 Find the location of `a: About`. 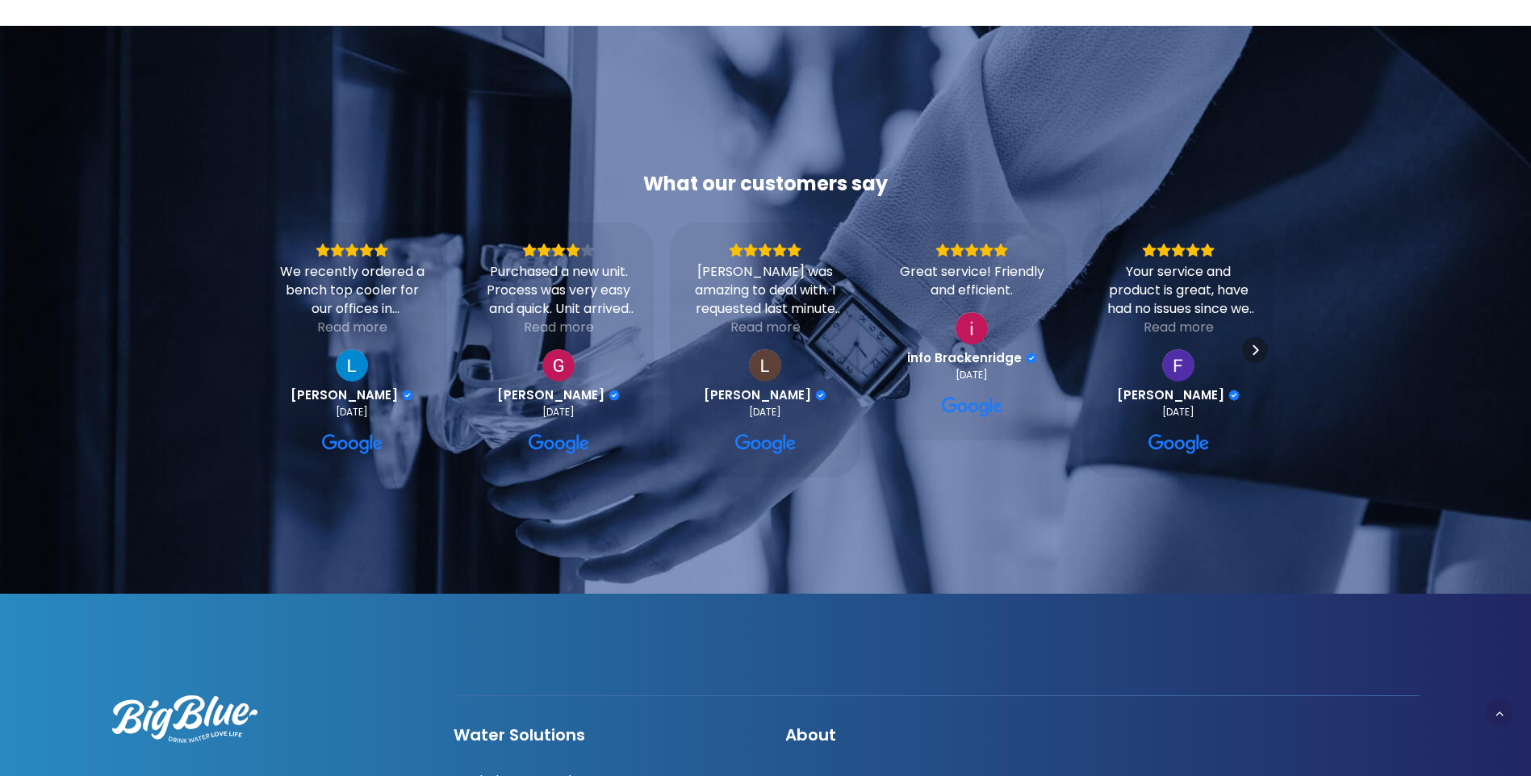

a: About is located at coordinates (810, 735).